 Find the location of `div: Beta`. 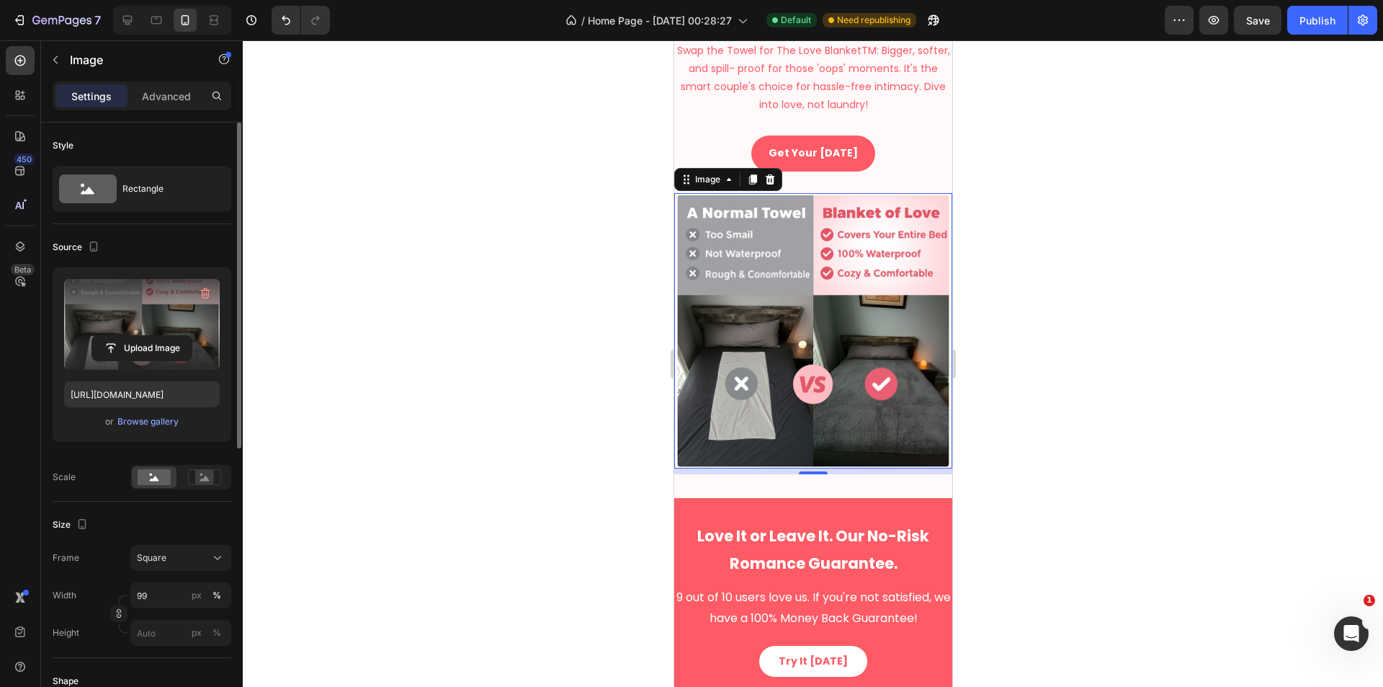

div: Beta is located at coordinates (22, 269).